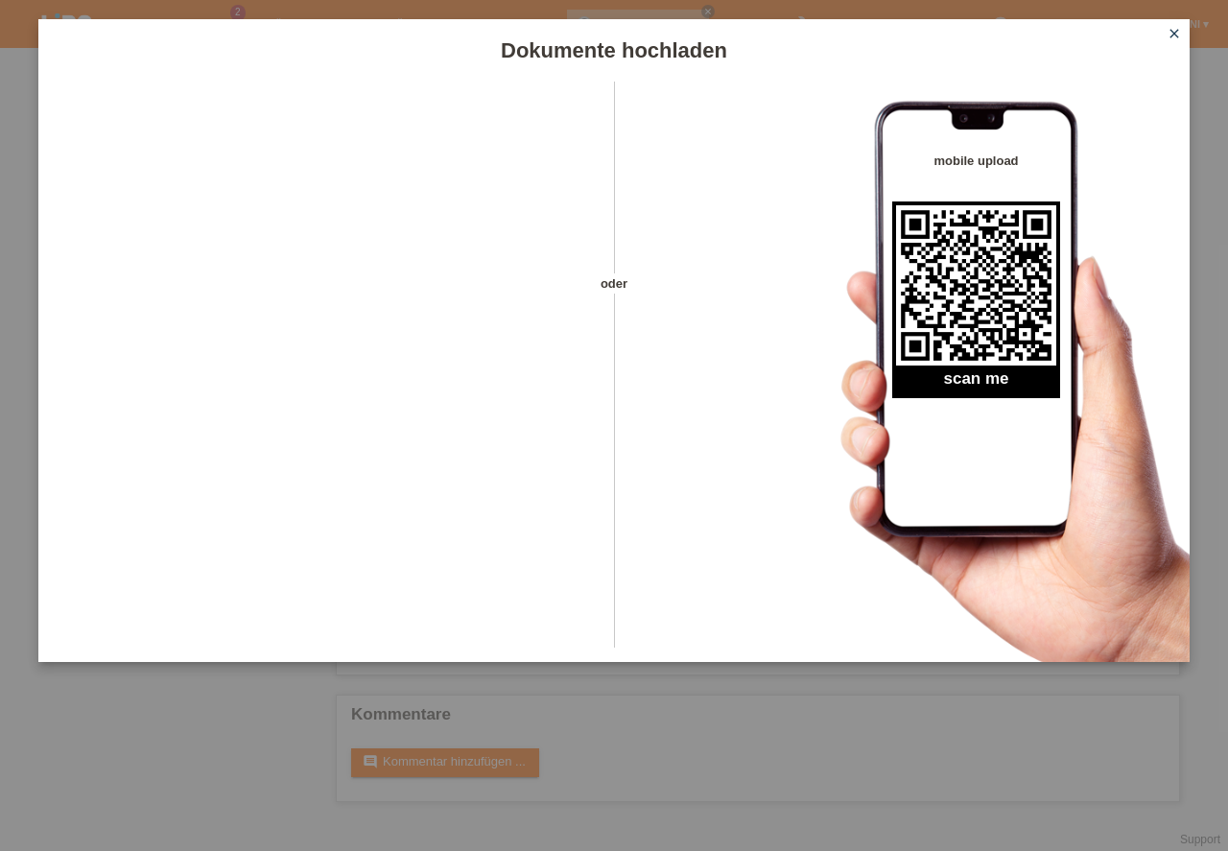 This screenshot has height=851, width=1228. I want to click on h1: Dokumente hochladen, so click(614, 50).